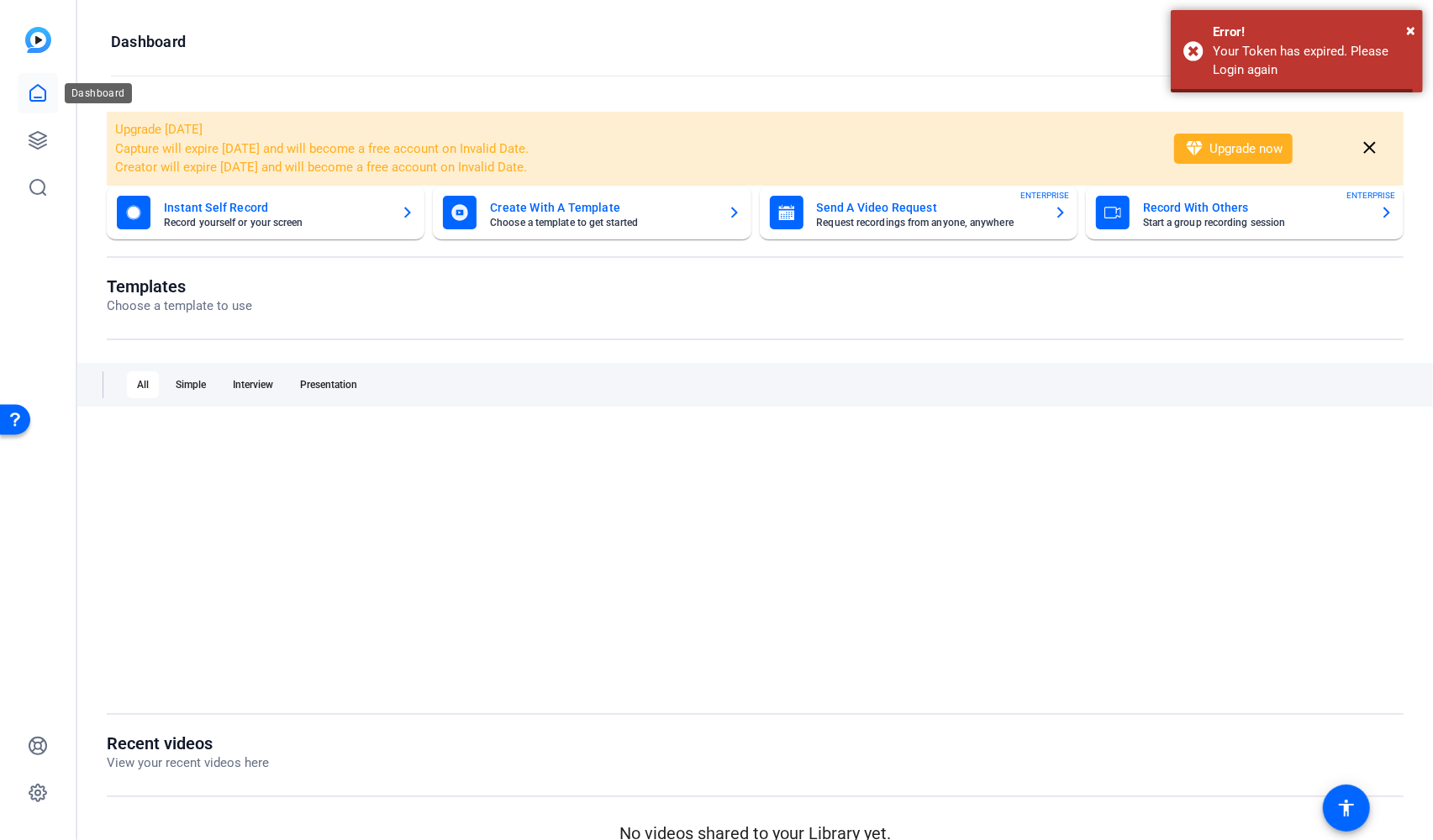  I want to click on h1: Templates, so click(179, 287).